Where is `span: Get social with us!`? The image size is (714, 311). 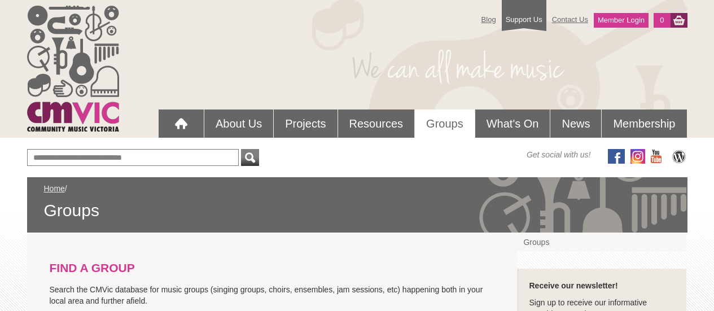 span: Get social with us! is located at coordinates (559, 155).